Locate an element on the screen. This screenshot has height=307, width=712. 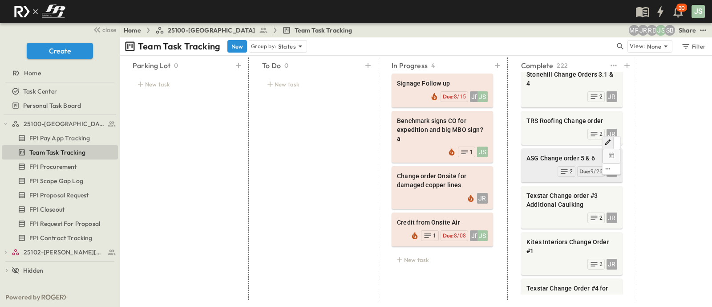
span: close is located at coordinates (109, 30).